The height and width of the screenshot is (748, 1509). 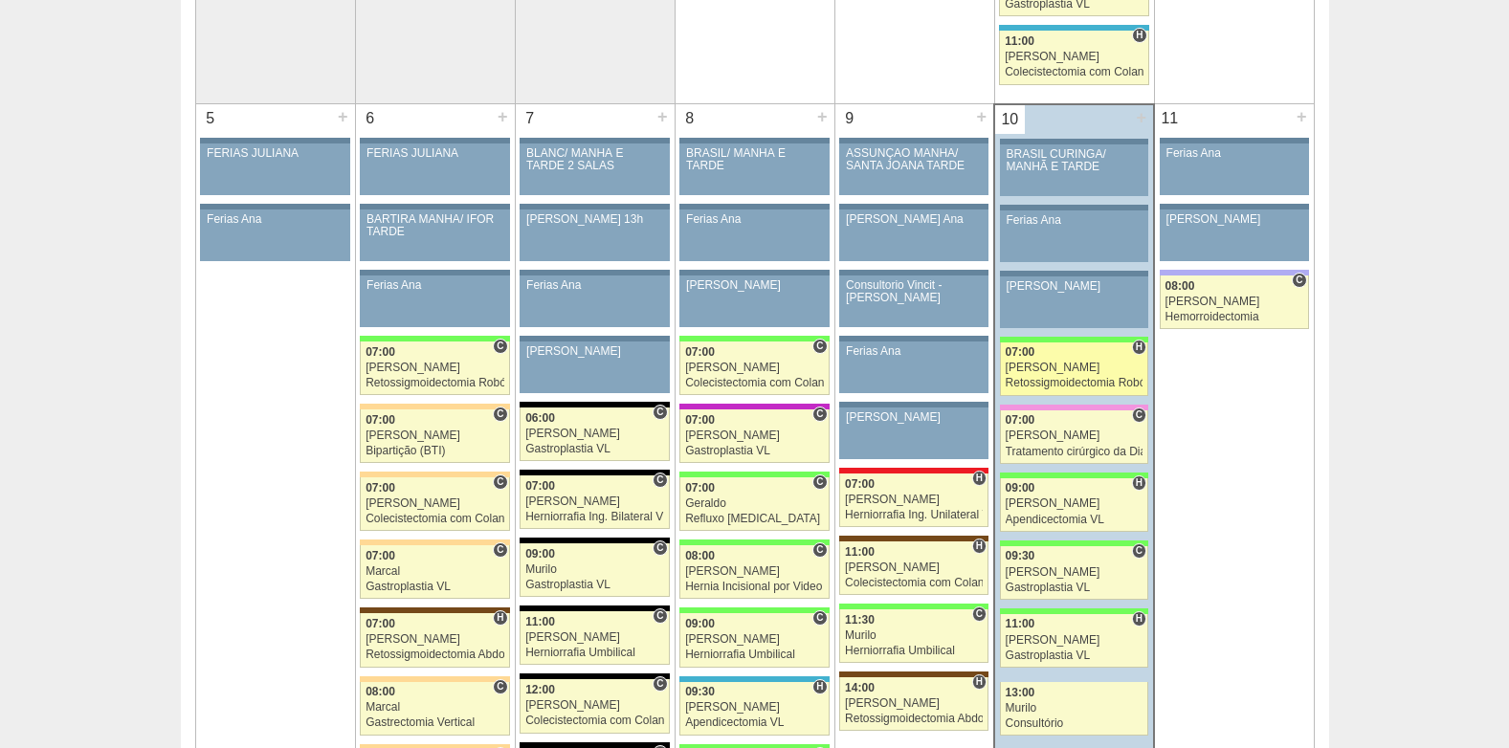 I want to click on div: ASSUNÇÃO MANHÃ/ SANTA JOANA TARDE, so click(x=914, y=160).